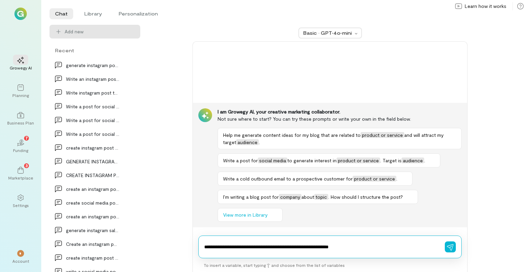  What do you see at coordinates (340, 119) in the screenshot?
I see `div: Not sure where to start? You can try these prompts or write your own in the field below.` at bounding box center [340, 119].